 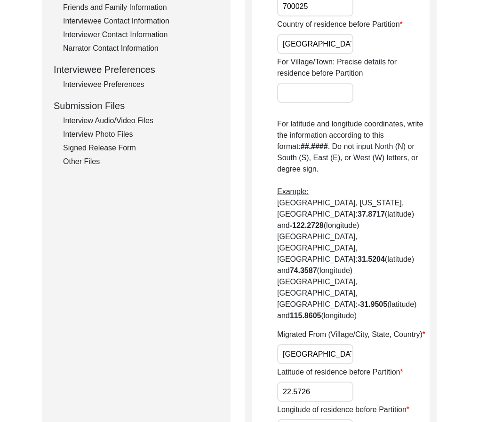 I want to click on label: Migrated From (Village/City, State, Country), so click(x=351, y=335).